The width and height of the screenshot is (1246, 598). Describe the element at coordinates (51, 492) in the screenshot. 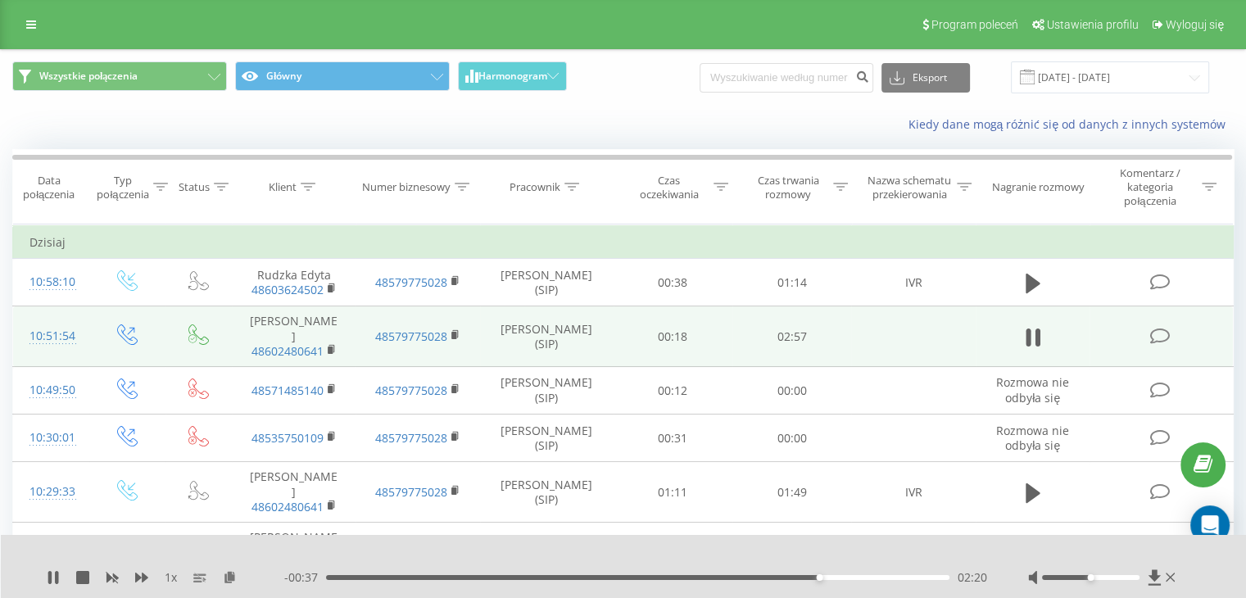

I see `div: 10:29:33` at that location.